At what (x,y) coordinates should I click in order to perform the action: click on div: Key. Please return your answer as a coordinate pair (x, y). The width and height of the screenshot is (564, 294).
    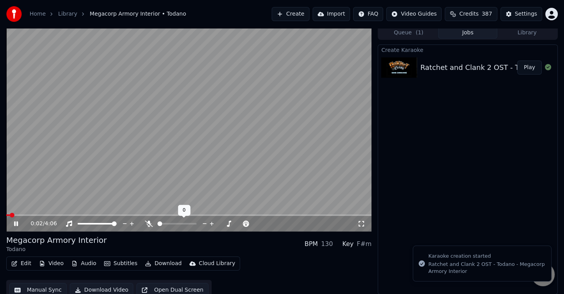
    Looking at the image, I should click on (348, 244).